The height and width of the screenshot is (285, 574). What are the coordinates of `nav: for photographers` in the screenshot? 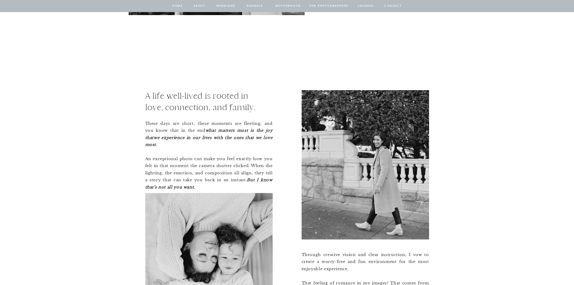 It's located at (329, 6).